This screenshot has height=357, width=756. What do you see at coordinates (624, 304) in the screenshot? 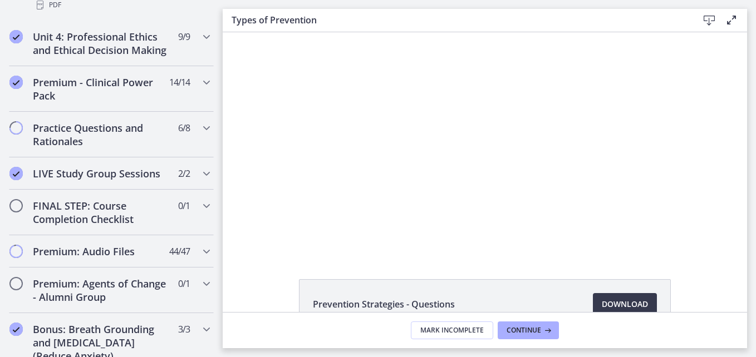
I see `span: Download` at bounding box center [624, 304].